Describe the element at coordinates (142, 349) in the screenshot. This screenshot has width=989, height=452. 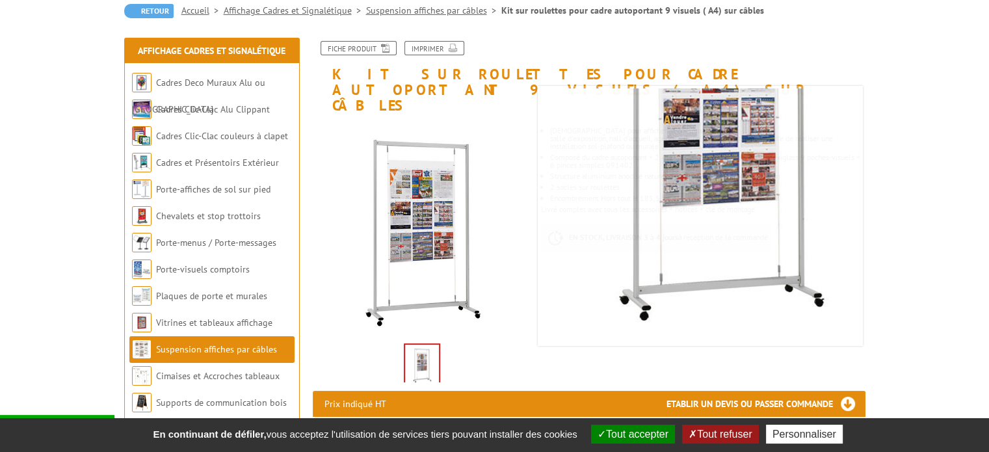
I see `img: Suspension affiches par câbles` at that location.